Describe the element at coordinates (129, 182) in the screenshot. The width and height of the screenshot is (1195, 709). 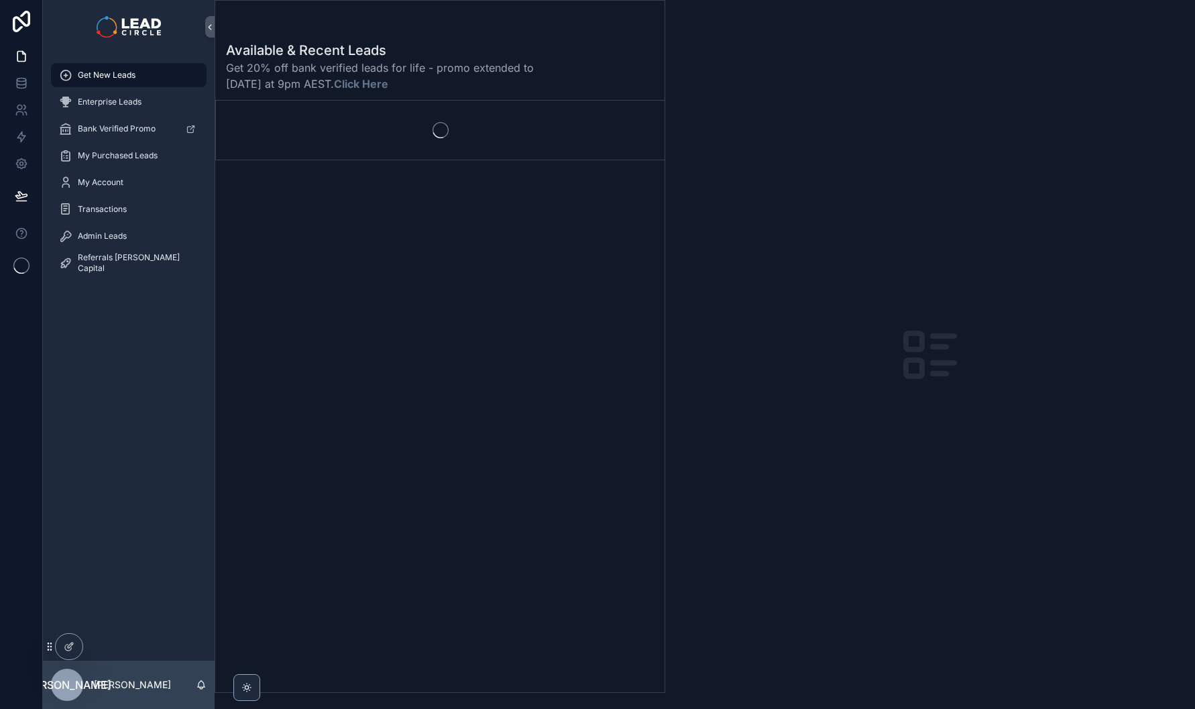
I see `a: My Account` at that location.